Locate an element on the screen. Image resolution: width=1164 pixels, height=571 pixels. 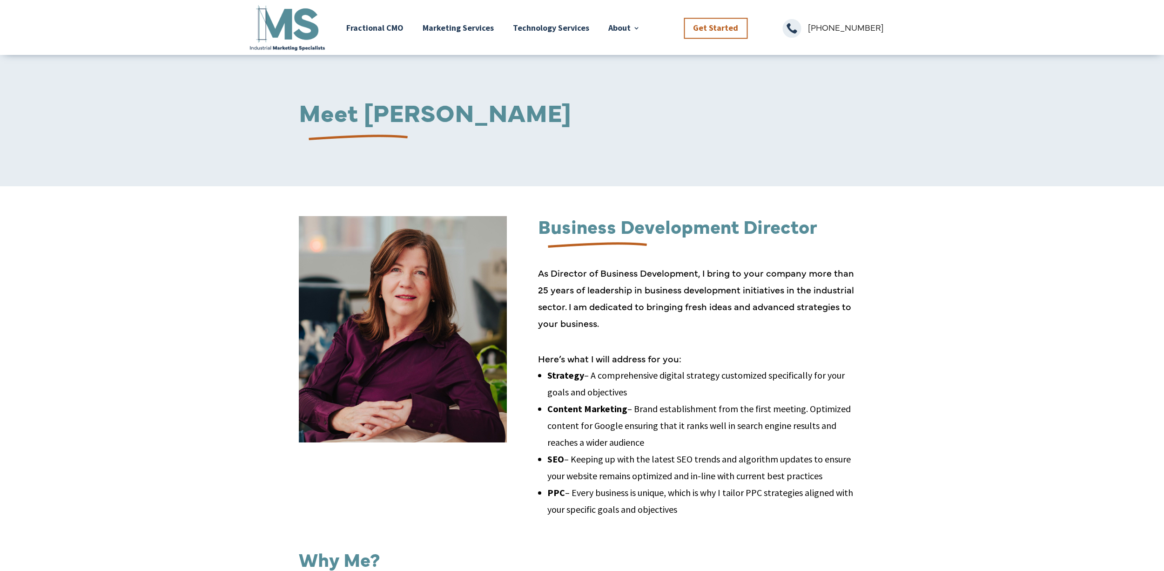
li: – A comprehensive digital strategy customized specifically for your goals and objectives is located at coordinates (706, 384).